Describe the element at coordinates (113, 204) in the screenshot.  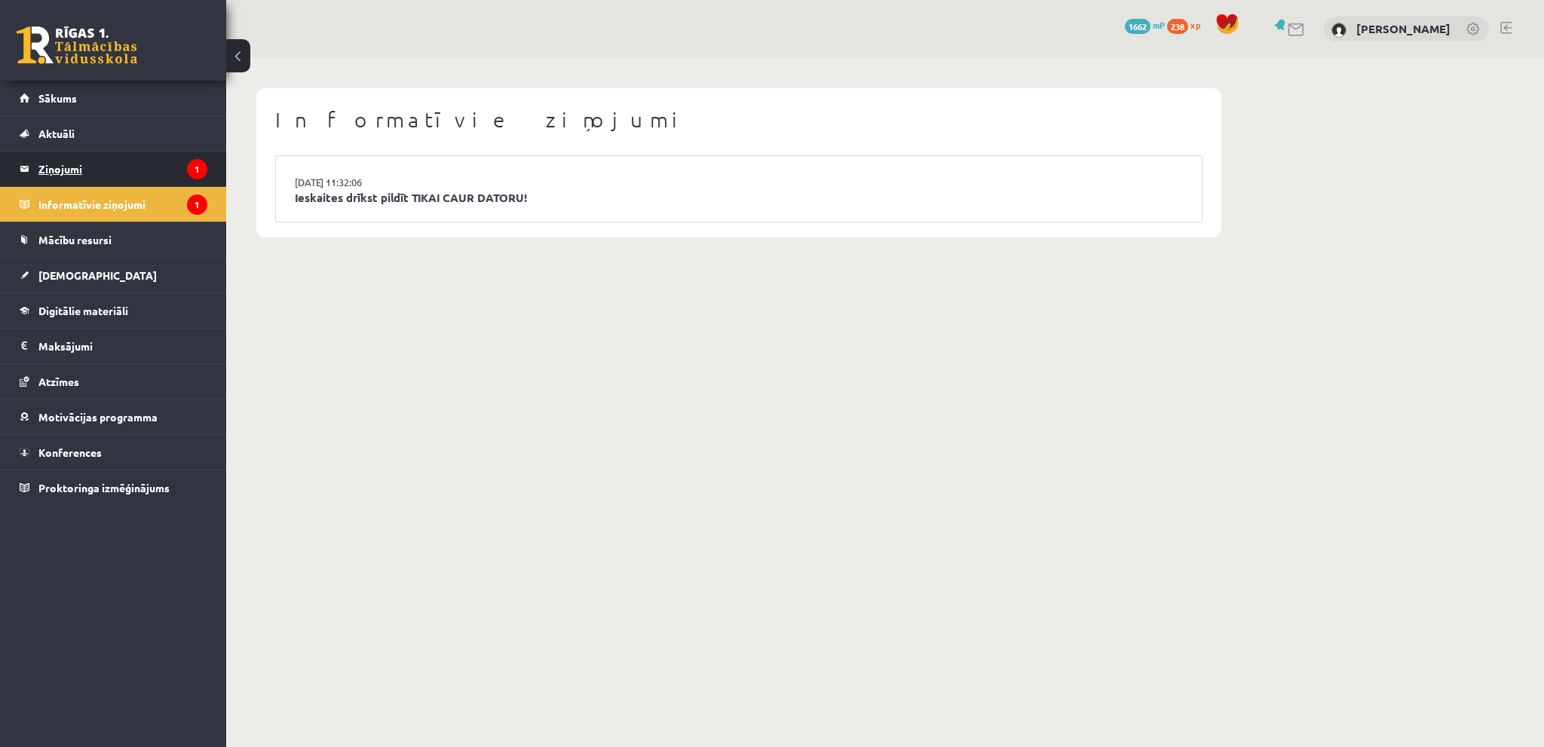
I see `a: Informatīvie ziņojumi1` at that location.